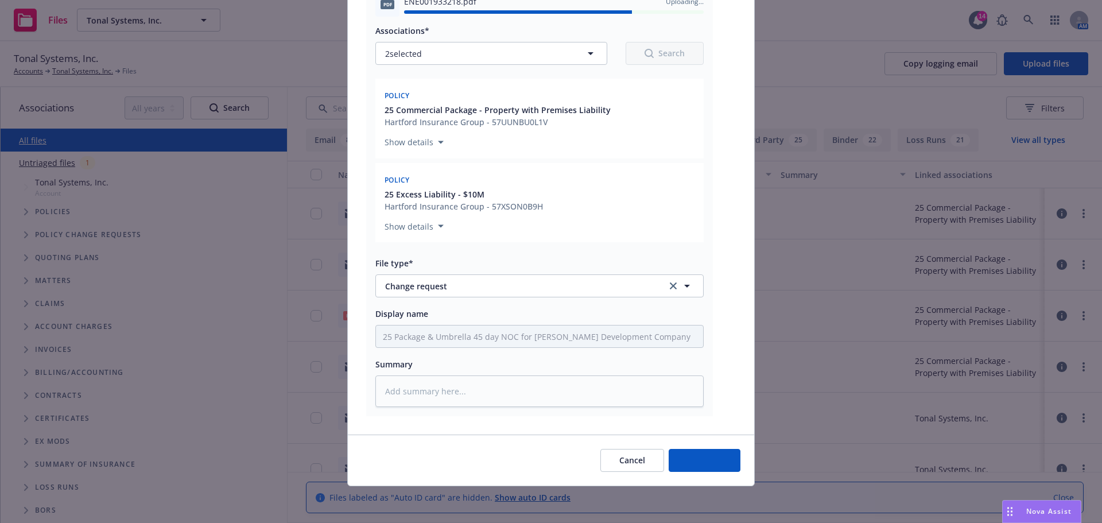 The image size is (1102, 523). I want to click on span: Cancel, so click(632, 460).